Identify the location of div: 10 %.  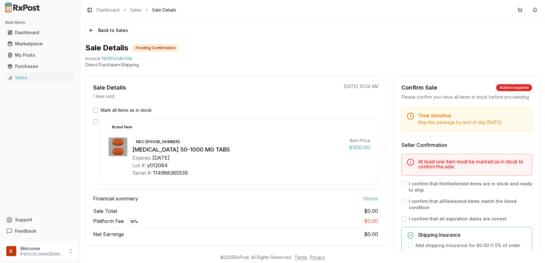
(134, 222).